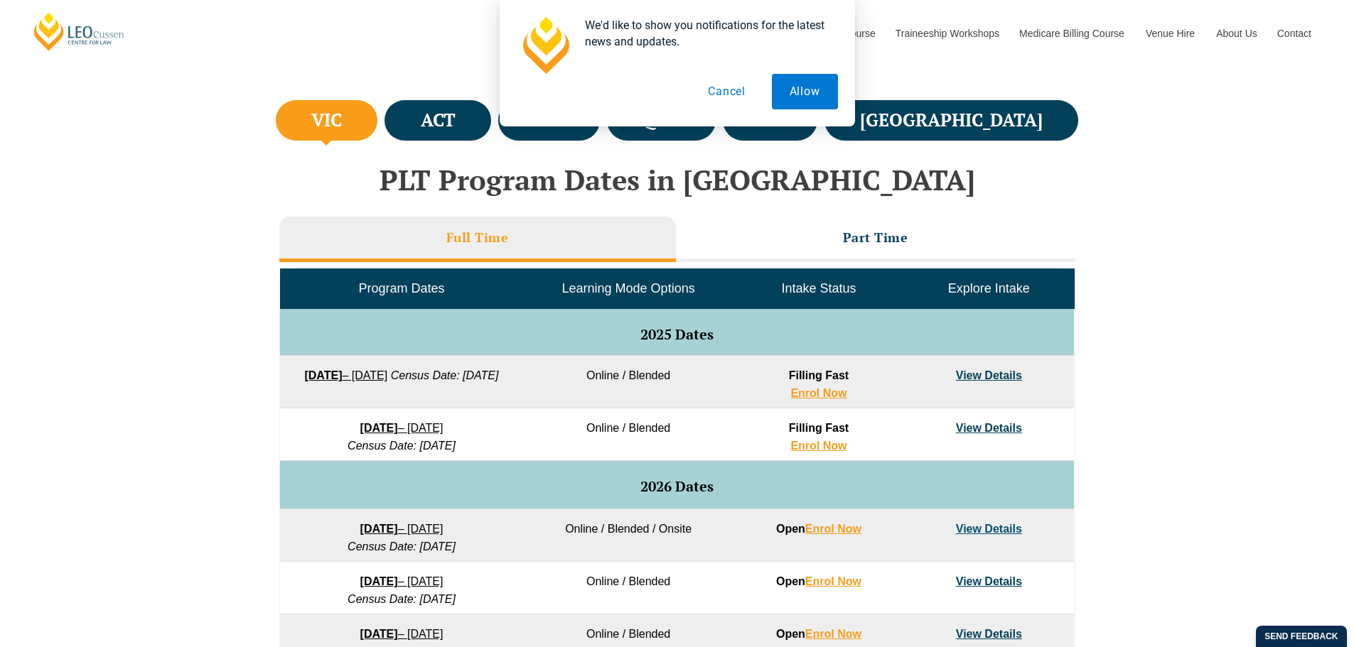 The image size is (1354, 647). Describe the element at coordinates (628, 289) in the screenshot. I see `span: Learning Mode Options` at that location.